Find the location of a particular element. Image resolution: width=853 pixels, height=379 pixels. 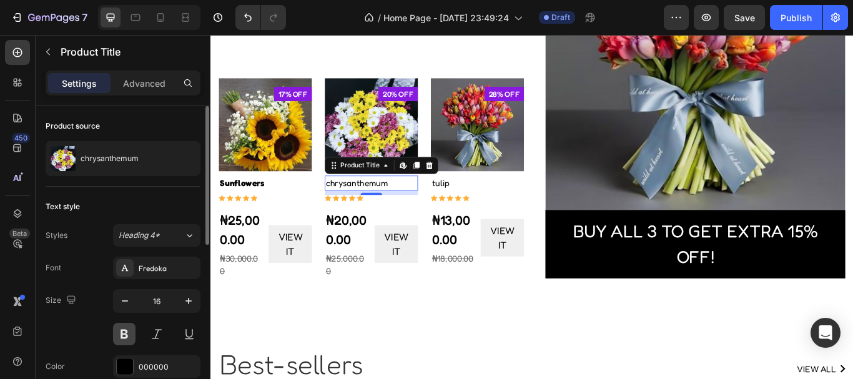

a: Sunflowers is located at coordinates (64, 105).